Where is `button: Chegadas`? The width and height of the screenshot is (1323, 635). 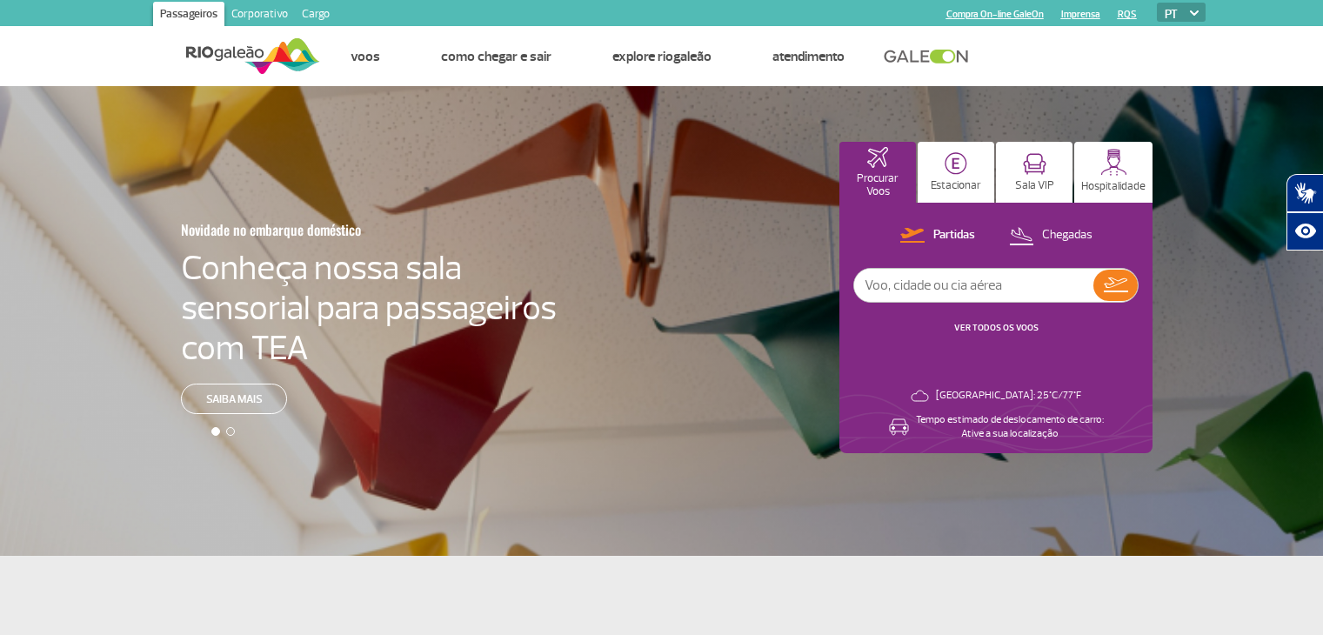 button: Chegadas is located at coordinates (1051, 236).